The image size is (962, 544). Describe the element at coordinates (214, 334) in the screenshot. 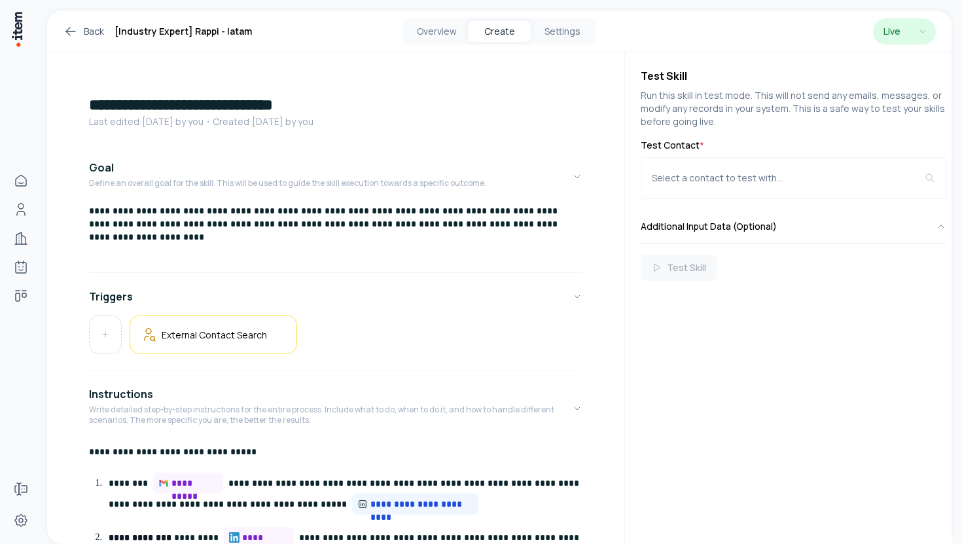

I see `h5: External Contact Search` at that location.